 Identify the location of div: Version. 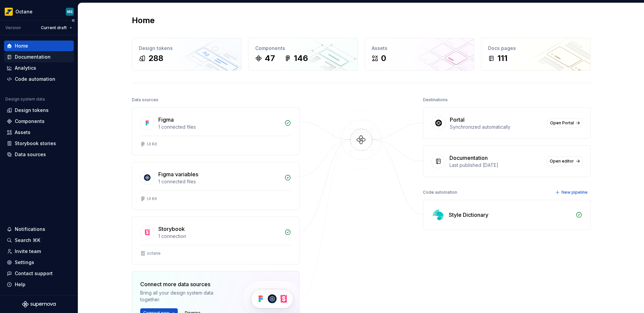
(13, 28).